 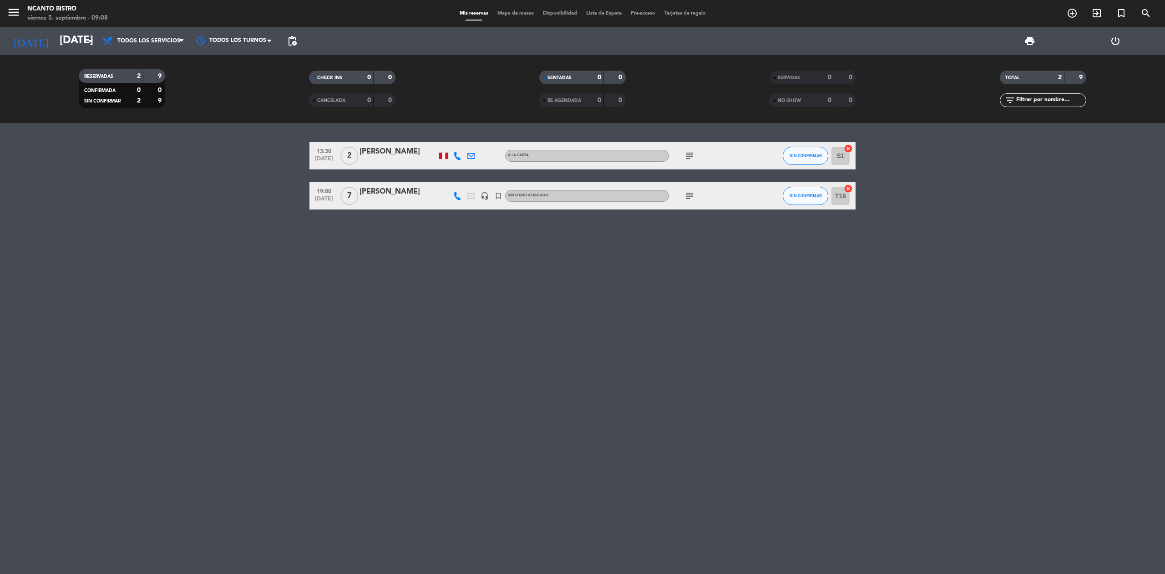 What do you see at coordinates (1030, 41) in the screenshot?
I see `span: print` at bounding box center [1030, 41].